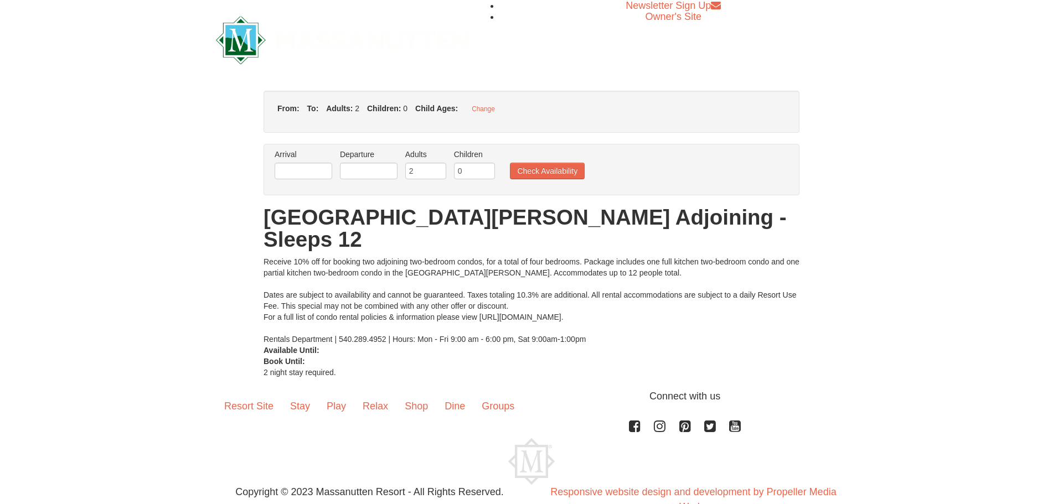 This screenshot has height=504, width=1063. I want to click on strong: Book Until:, so click(284, 361).